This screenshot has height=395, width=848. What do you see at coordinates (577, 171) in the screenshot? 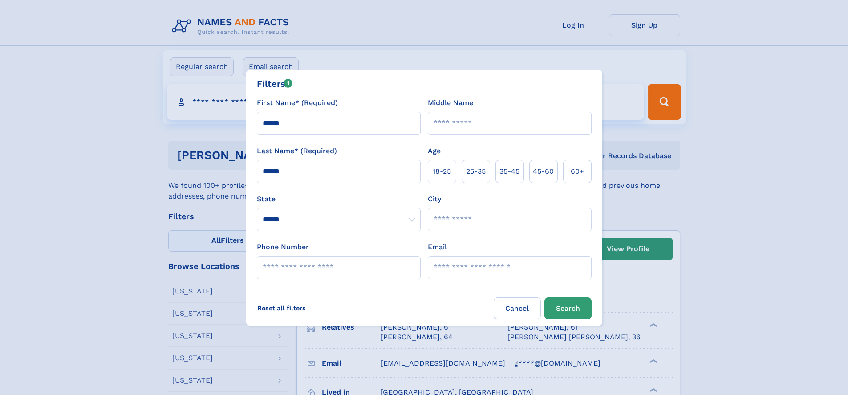
I see `span: 60+` at bounding box center [577, 171].